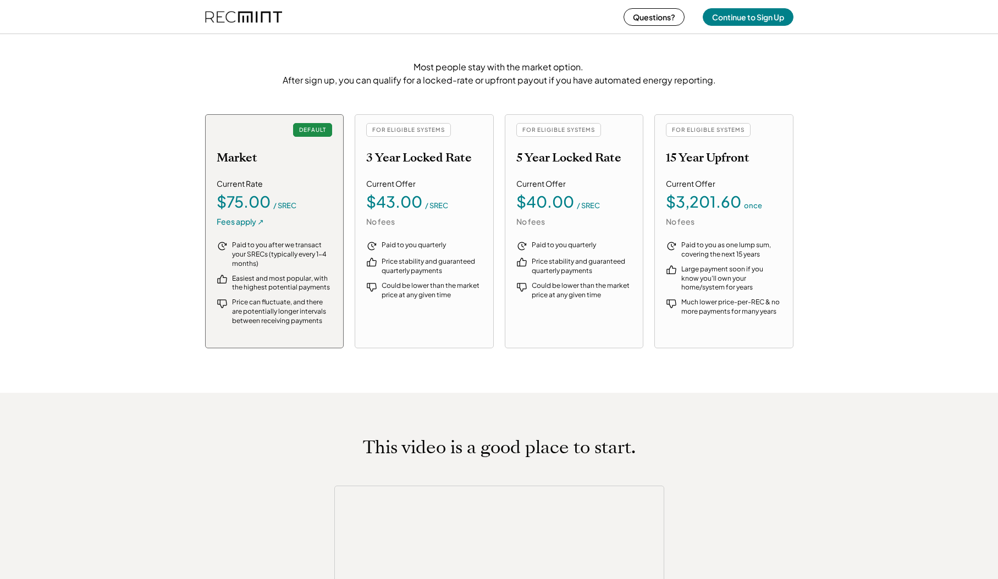 This screenshot has width=998, height=579. Describe the element at coordinates (244, 202) in the screenshot. I see `div: $75.00` at that location.